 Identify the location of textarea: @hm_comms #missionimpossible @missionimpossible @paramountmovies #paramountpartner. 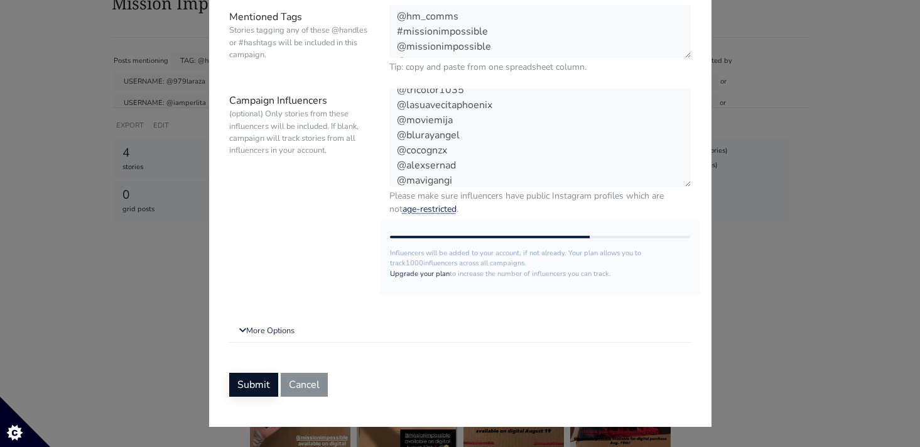
(540, 31).